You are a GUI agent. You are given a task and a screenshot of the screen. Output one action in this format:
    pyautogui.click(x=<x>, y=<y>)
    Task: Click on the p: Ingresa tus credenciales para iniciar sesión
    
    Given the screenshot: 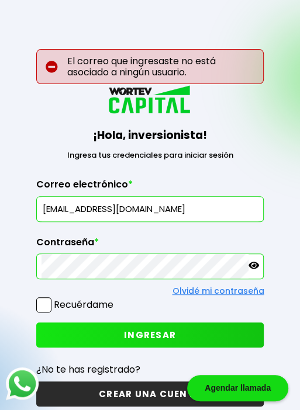 What is the action you would take?
    pyautogui.click(x=150, y=155)
    